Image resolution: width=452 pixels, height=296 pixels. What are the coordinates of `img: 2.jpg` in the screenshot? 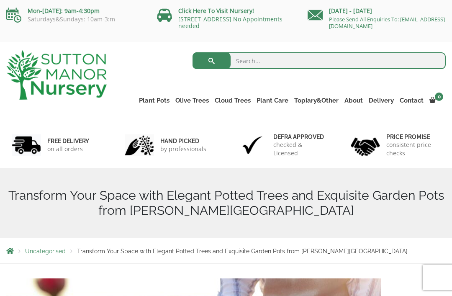 It's located at (139, 145).